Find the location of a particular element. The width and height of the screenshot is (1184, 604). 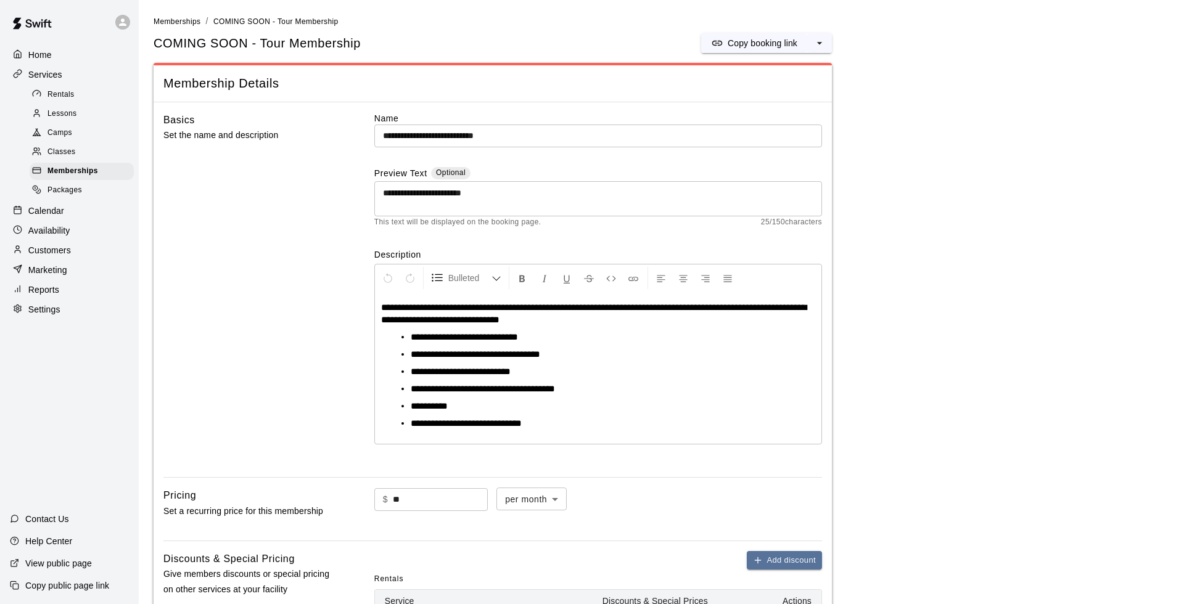

div: split button is located at coordinates (767, 43).